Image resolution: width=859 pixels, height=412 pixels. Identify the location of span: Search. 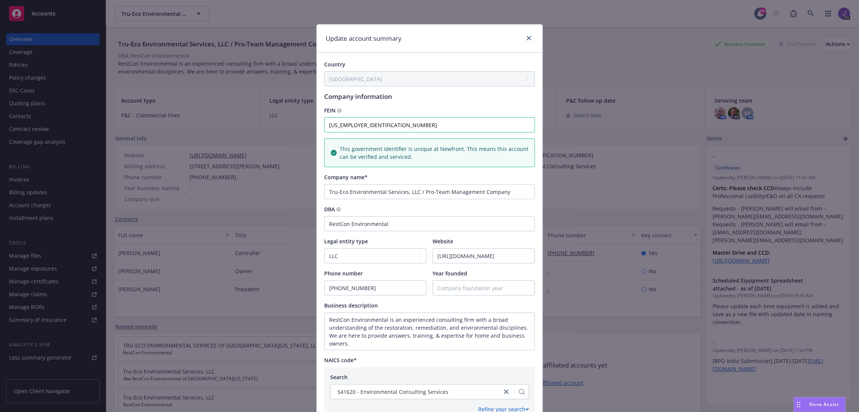
(339, 377).